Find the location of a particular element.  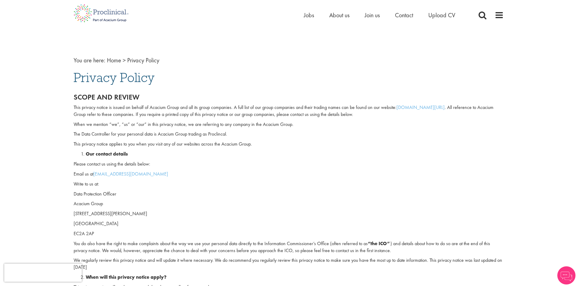

p: EC2A 2AP is located at coordinates (289, 234).